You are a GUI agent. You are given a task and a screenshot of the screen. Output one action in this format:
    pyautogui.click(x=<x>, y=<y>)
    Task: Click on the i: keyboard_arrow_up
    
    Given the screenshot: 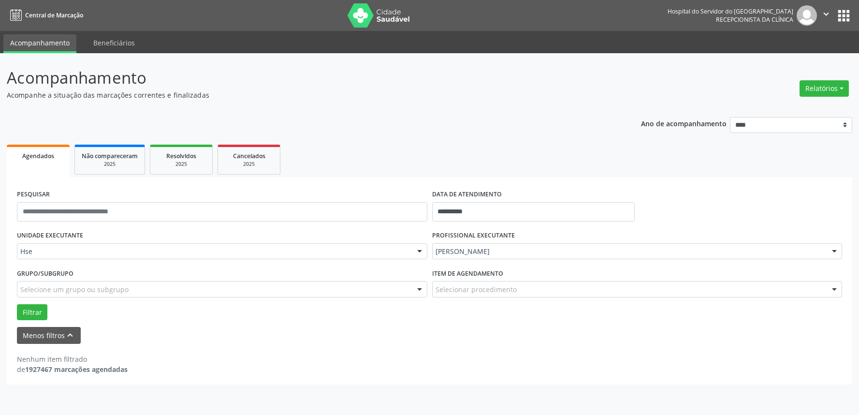 What is the action you would take?
    pyautogui.click(x=70, y=335)
    